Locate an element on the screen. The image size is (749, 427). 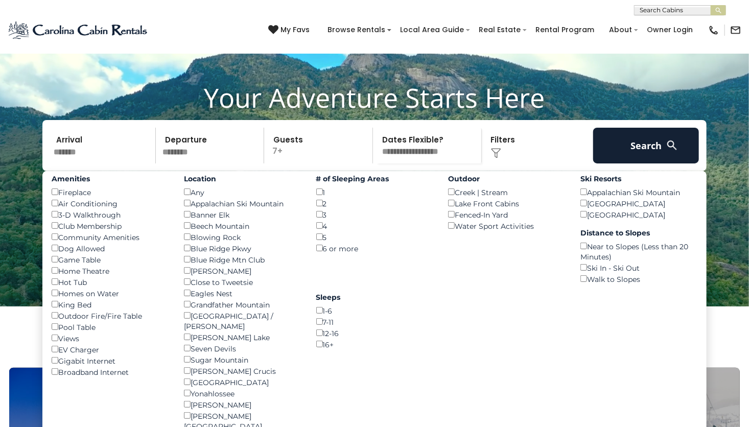
a: My Favs is located at coordinates (290, 30).